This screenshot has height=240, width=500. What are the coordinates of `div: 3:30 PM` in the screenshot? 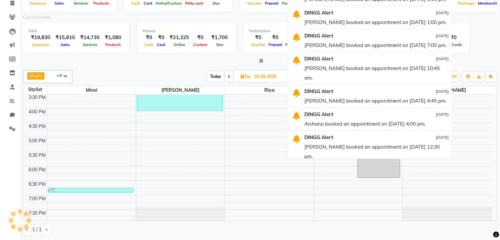 It's located at (37, 97).